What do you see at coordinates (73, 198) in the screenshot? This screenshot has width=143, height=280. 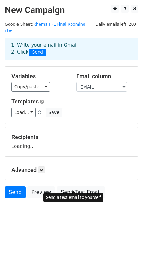 I see `div: Send a test email to yourself` at bounding box center [73, 198].